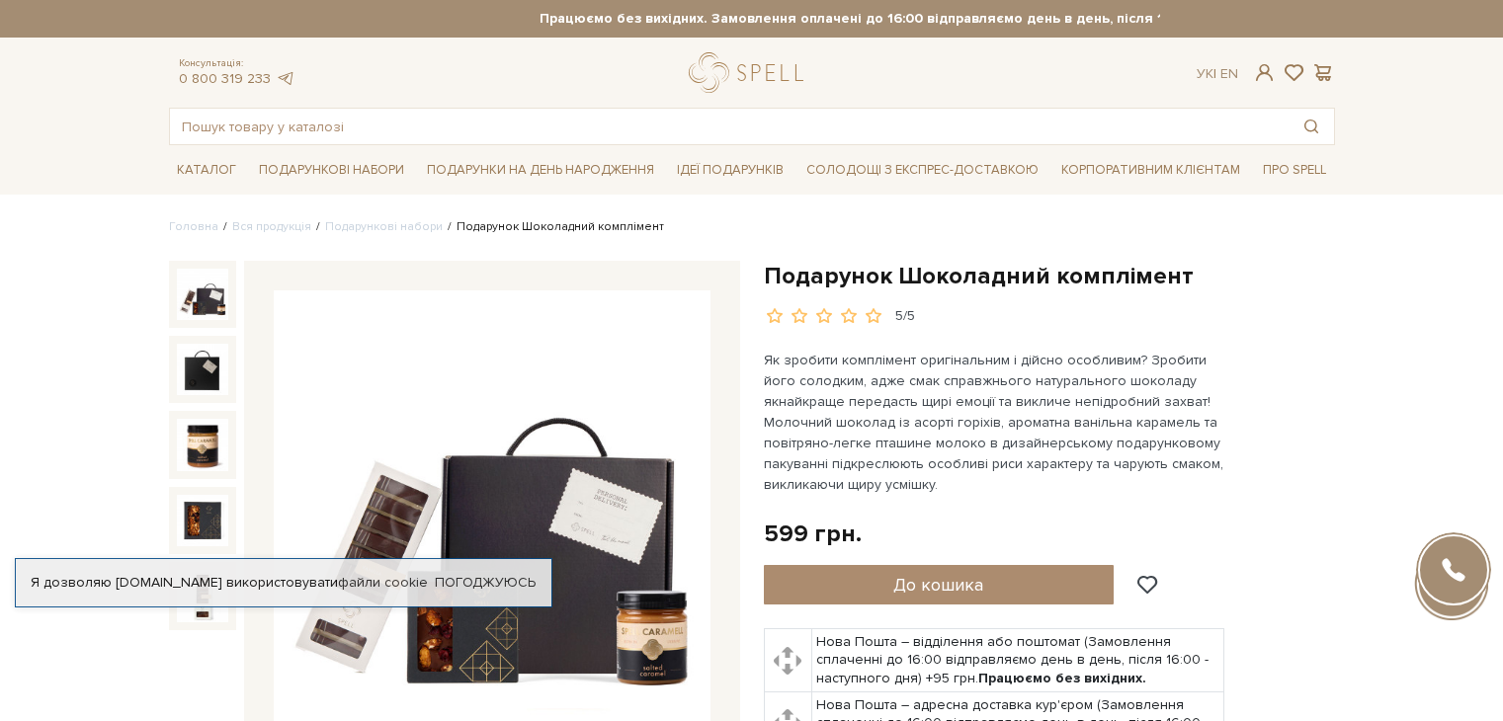 The height and width of the screenshot is (721, 1503). I want to click on li: Подарунок Шоколадний комплімент, so click(553, 227).